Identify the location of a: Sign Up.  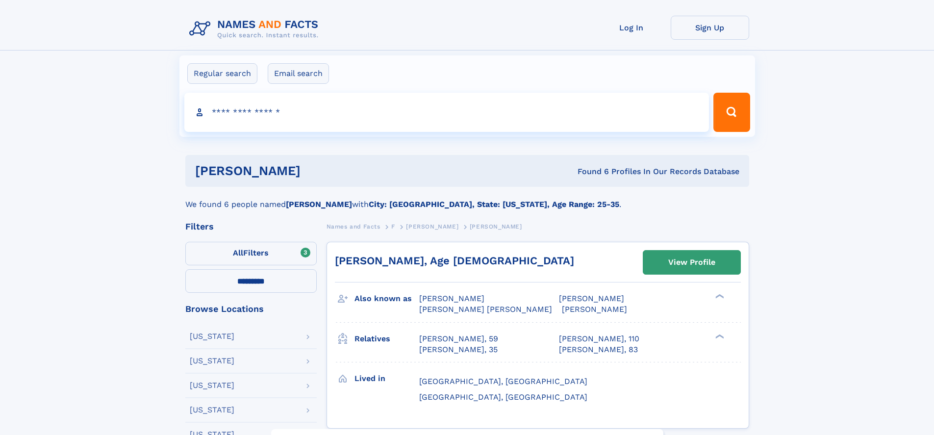
(710, 27).